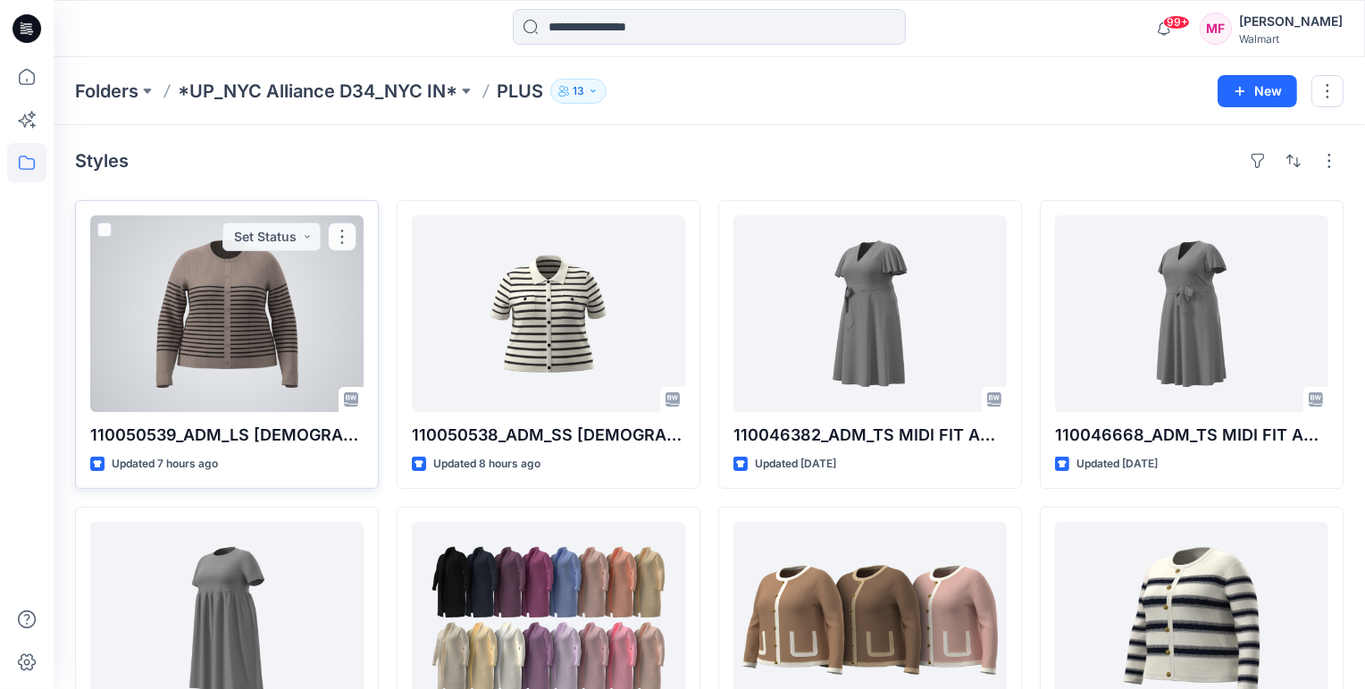 This screenshot has width=1365, height=689. What do you see at coordinates (106, 91) in the screenshot?
I see `p: Folders` at bounding box center [106, 91].